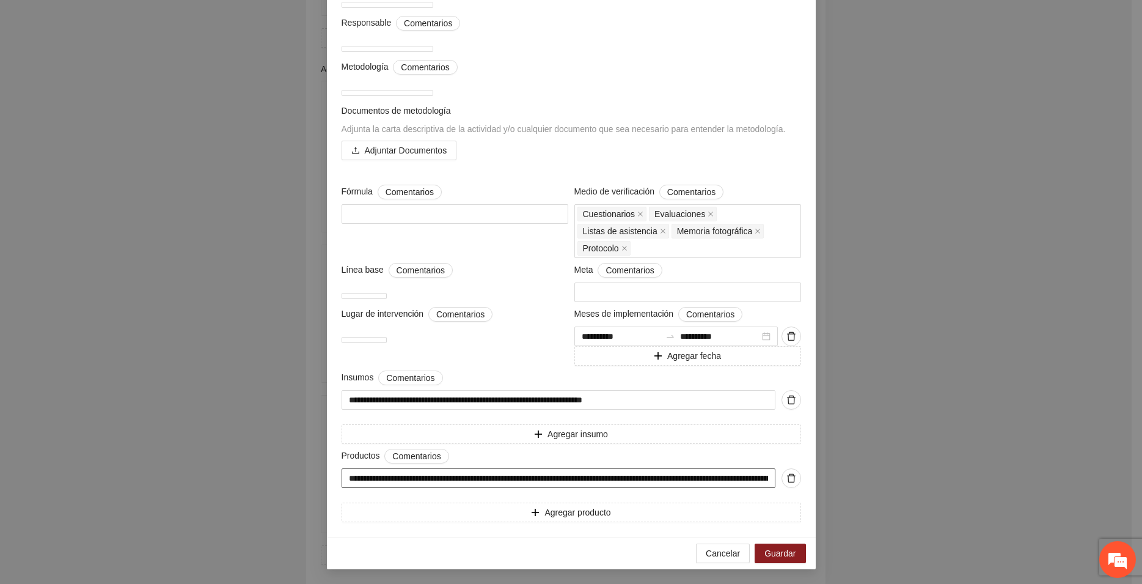  What do you see at coordinates (37, 302) in the screenshot?
I see `div: Operador` at bounding box center [37, 302].